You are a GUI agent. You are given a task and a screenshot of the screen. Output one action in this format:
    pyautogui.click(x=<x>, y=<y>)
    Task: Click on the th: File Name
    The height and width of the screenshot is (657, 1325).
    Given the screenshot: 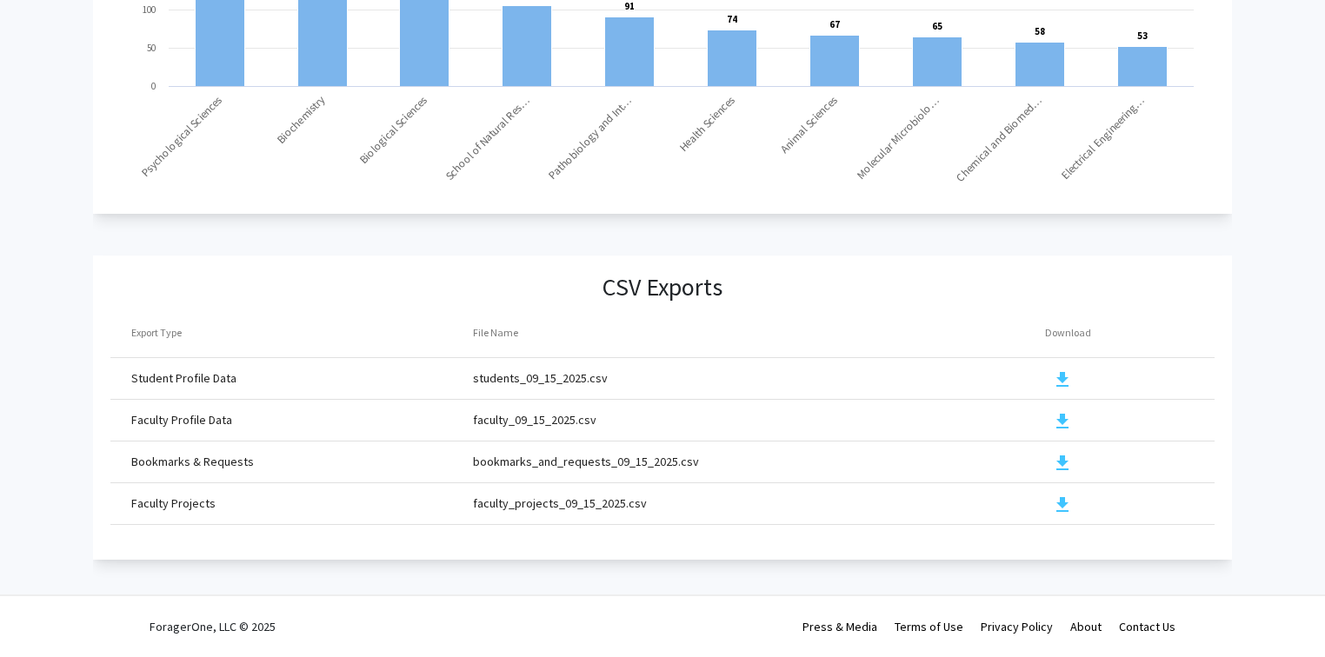 What is the action you would take?
    pyautogui.click(x=759, y=333)
    